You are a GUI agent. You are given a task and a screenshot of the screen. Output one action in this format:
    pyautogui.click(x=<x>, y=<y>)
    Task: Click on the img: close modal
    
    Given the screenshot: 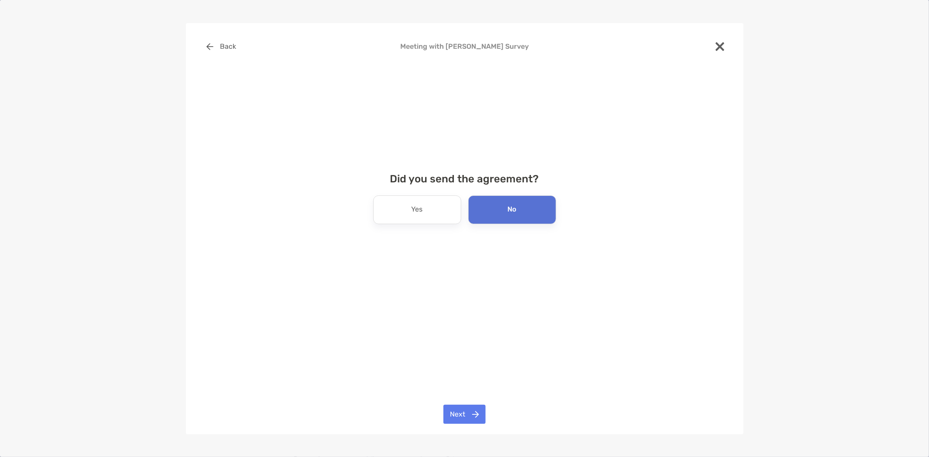 What is the action you would take?
    pyautogui.click(x=720, y=47)
    